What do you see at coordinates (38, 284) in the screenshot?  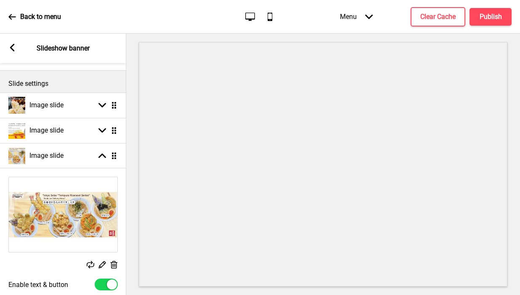 I see `label: Enable text & button` at bounding box center [38, 284].